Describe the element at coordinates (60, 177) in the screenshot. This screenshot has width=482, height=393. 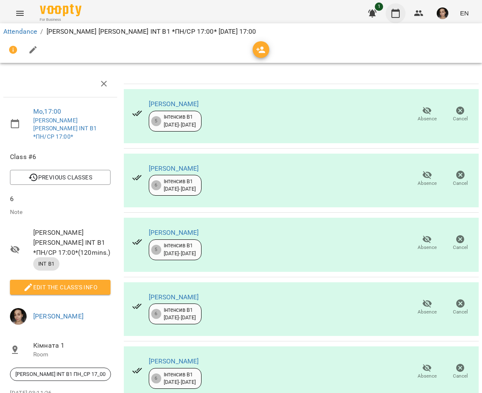
I see `span: Previous Classes` at that location.